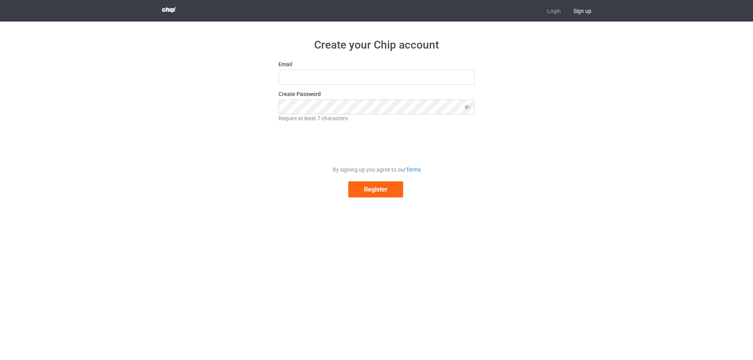 Image resolution: width=753 pixels, height=360 pixels. I want to click on button: Register, so click(376, 189).